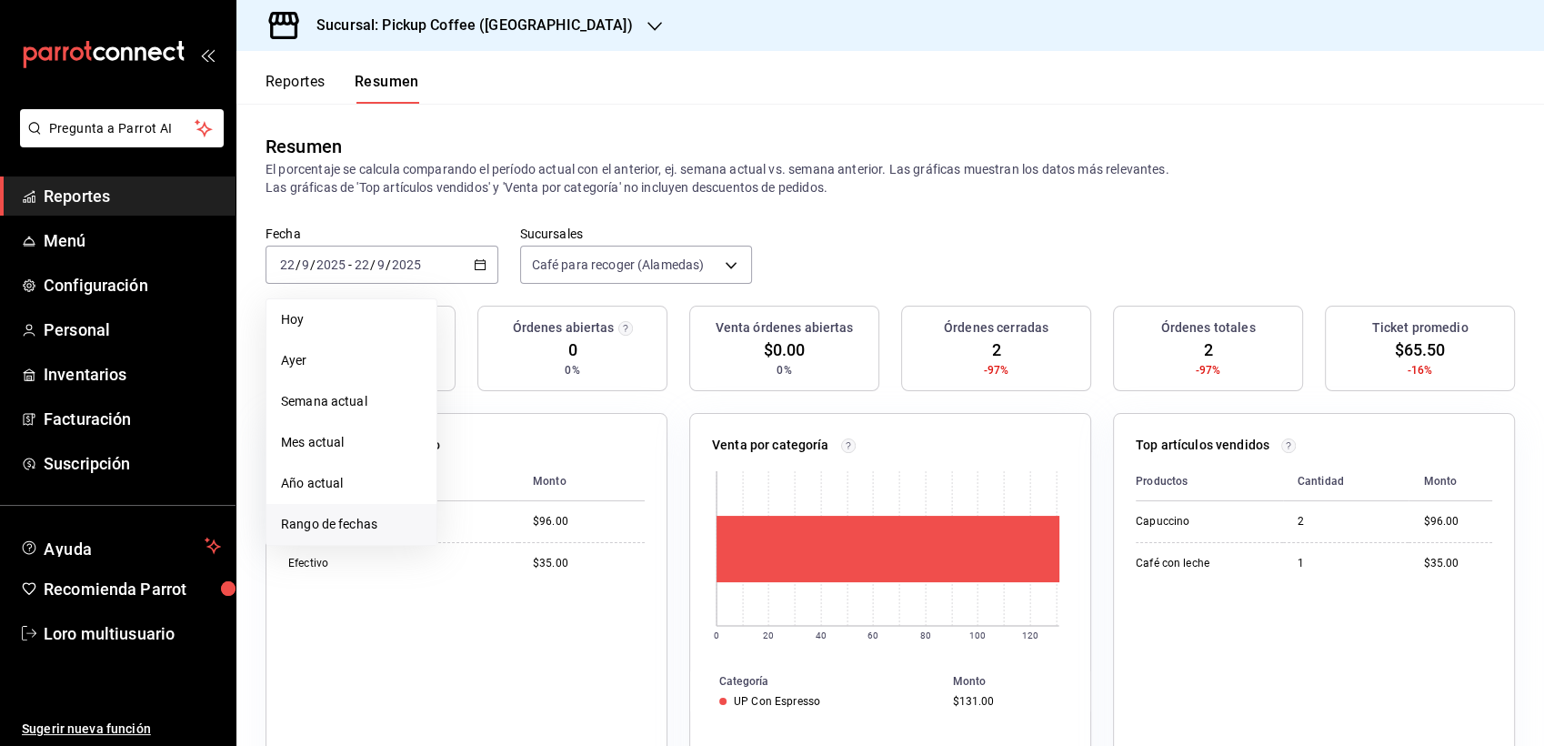 The image size is (1544, 746). Describe the element at coordinates (122, 128) in the screenshot. I see `button: Pregunta a Parrot AI` at that location.